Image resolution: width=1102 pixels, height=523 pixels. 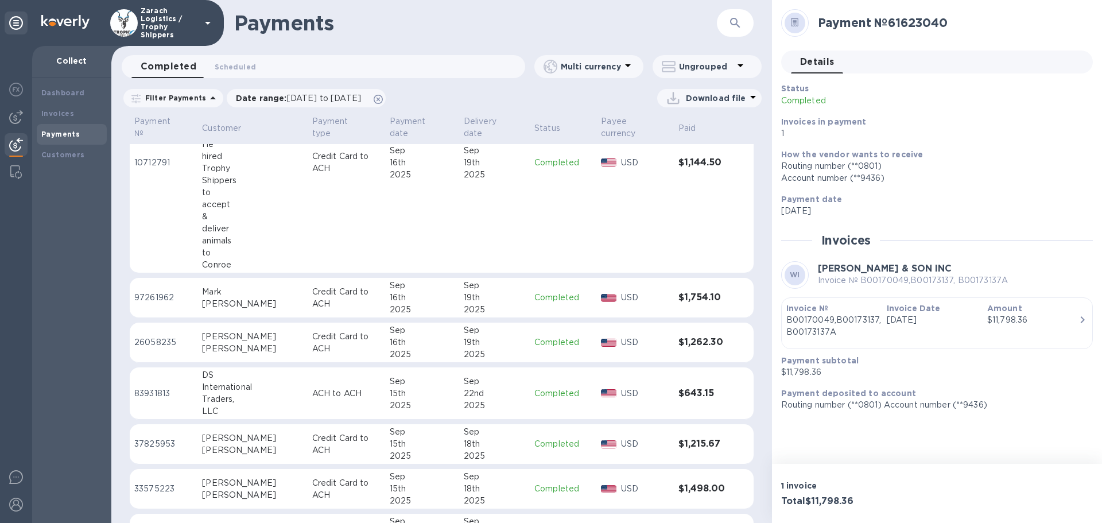 I want to click on p: Delivery date, so click(x=487, y=127).